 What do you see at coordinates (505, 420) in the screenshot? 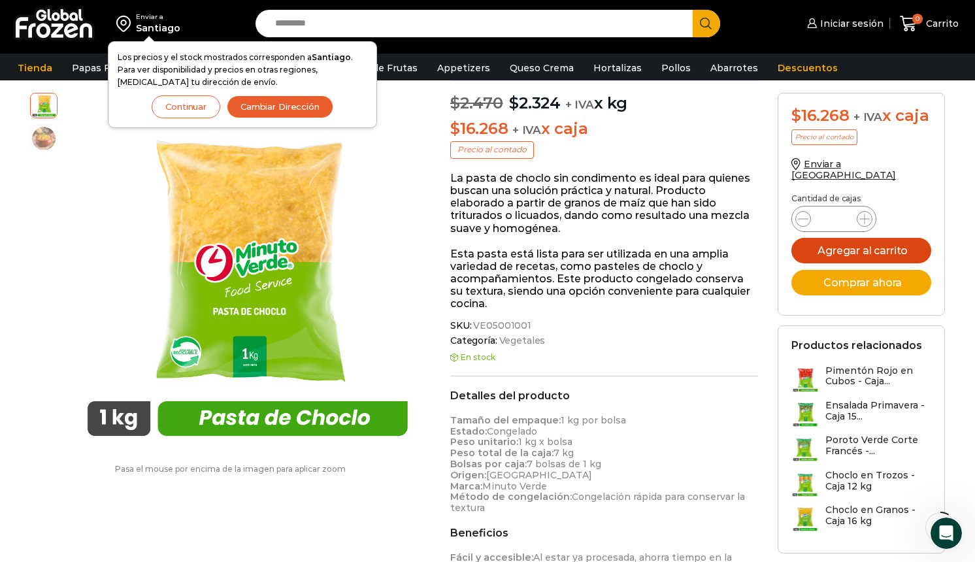
I see `strong: Tamaño del empaque:` at bounding box center [505, 420].